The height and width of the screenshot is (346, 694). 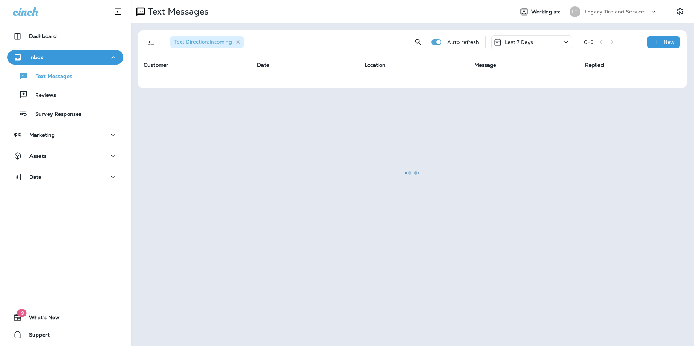 What do you see at coordinates (118, 12) in the screenshot?
I see `button: Collapse Sidebar` at bounding box center [118, 12].